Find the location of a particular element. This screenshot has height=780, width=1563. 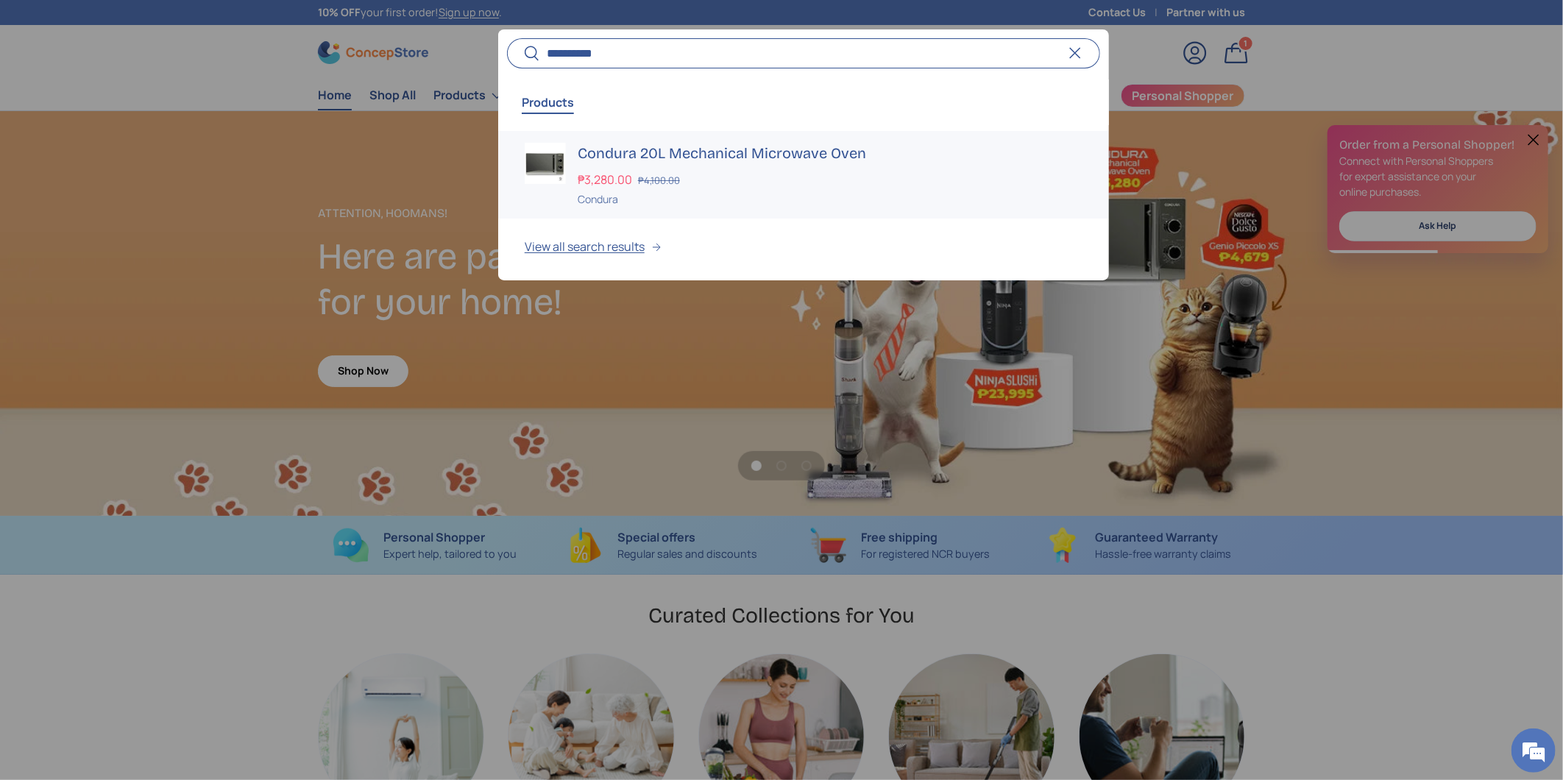

button: View all search results is located at coordinates (804, 249).